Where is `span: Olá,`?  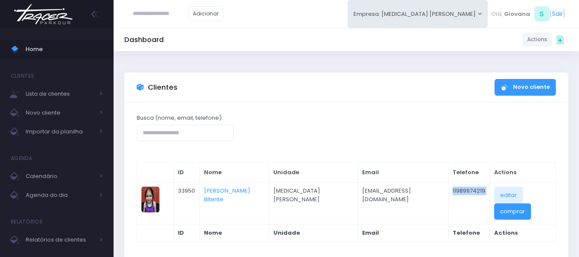 span: Olá, is located at coordinates (497, 14).